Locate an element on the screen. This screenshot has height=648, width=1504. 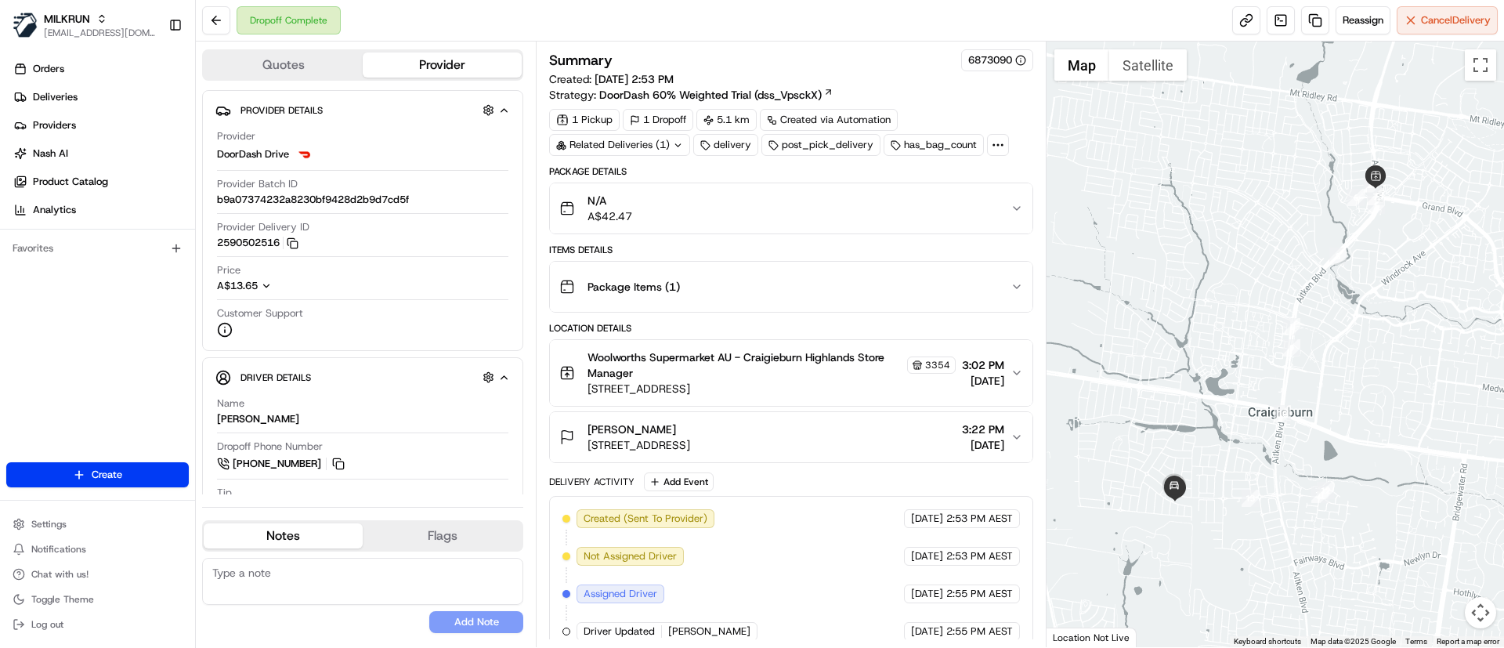
a: Report a map error is located at coordinates (1468, 641).